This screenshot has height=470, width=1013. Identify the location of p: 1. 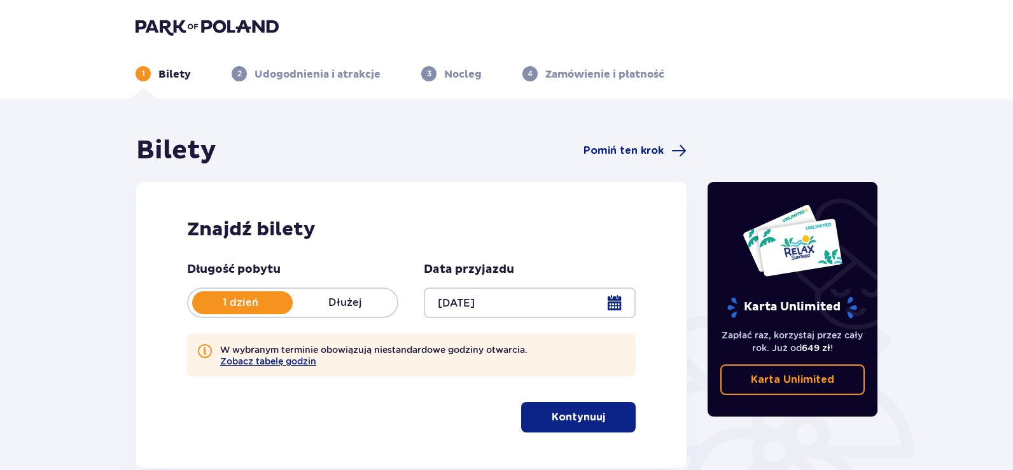
(143, 74).